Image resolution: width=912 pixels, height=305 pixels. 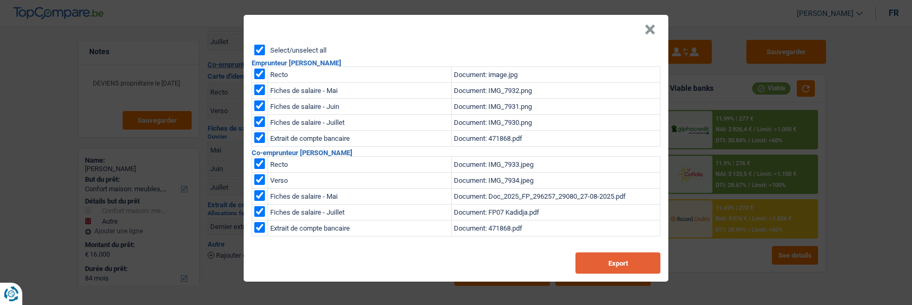 What do you see at coordinates (650, 30) in the screenshot?
I see `button: Close` at bounding box center [650, 30].